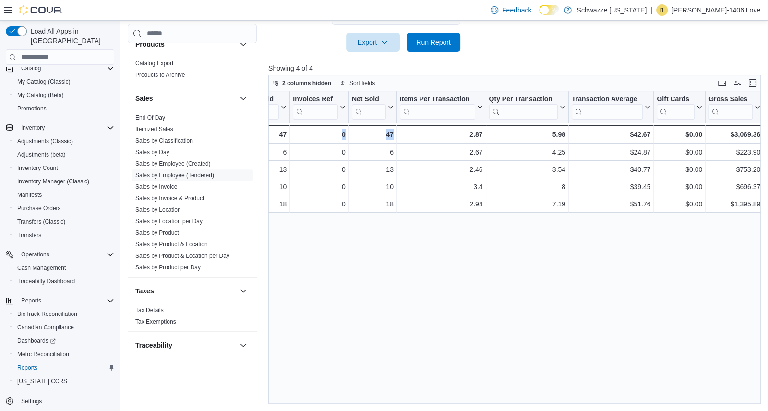 This screenshot has width=768, height=411. I want to click on button: Cash Management, so click(64, 268).